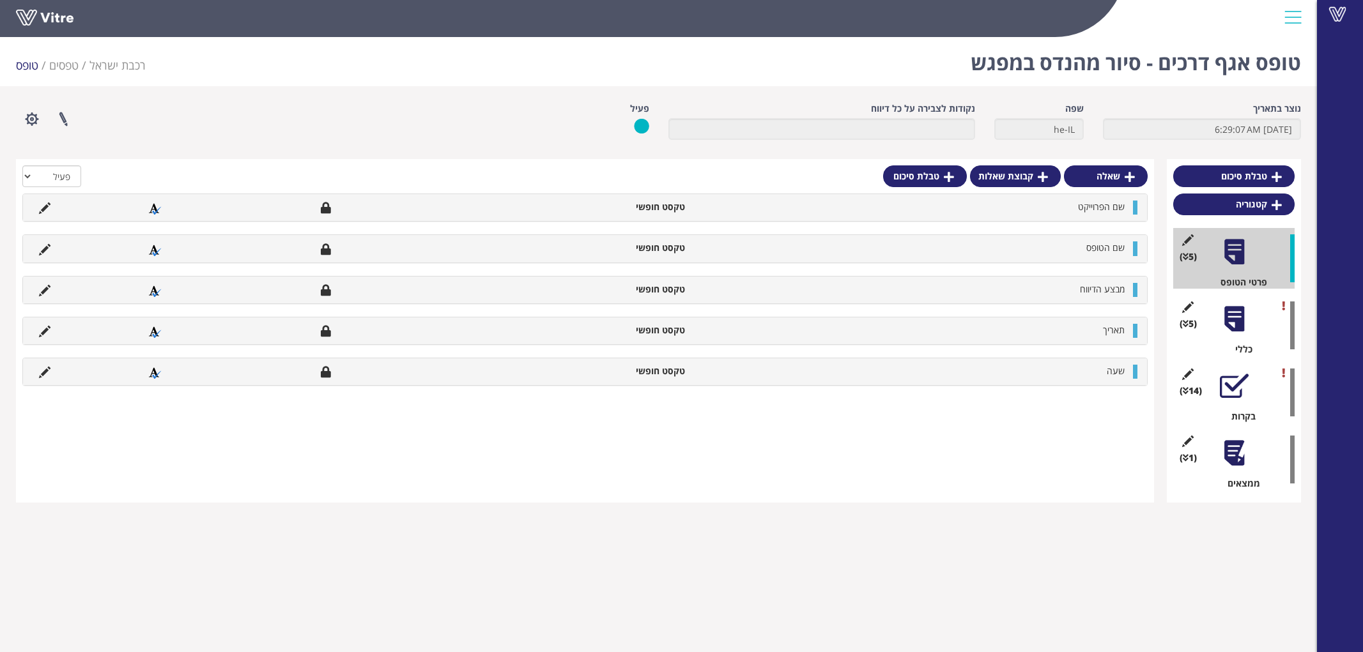  What do you see at coordinates (1102, 289) in the screenshot?
I see `span: מבצע הדיווח` at bounding box center [1102, 289].